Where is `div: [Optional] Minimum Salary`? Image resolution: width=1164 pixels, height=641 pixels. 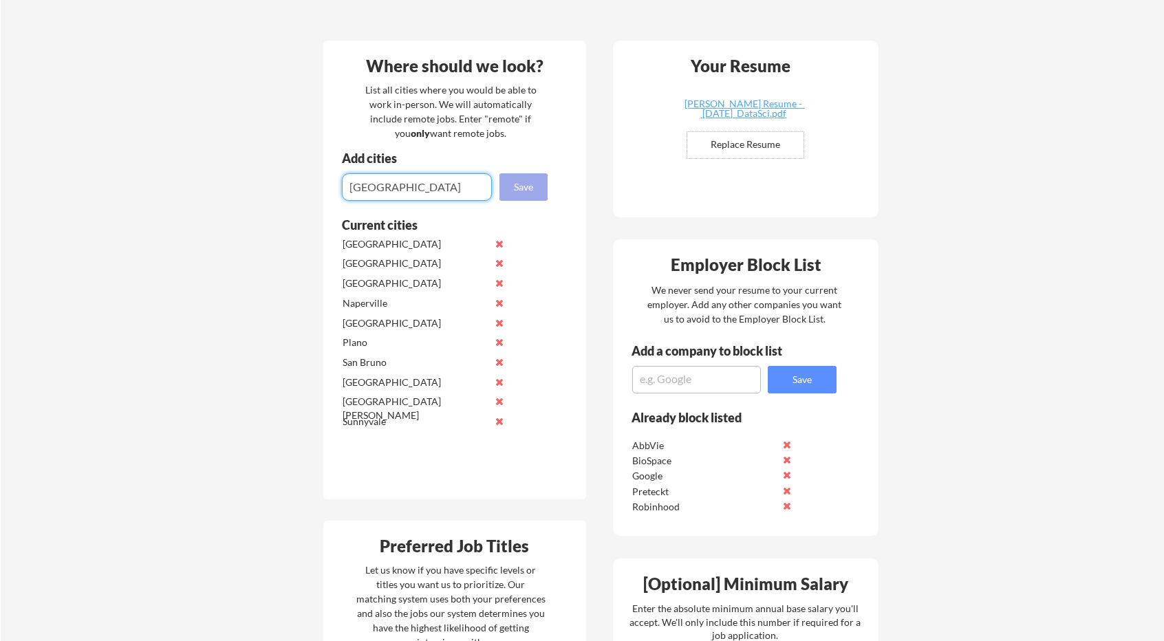 div: [Optional] Minimum Salary is located at coordinates (746, 584).